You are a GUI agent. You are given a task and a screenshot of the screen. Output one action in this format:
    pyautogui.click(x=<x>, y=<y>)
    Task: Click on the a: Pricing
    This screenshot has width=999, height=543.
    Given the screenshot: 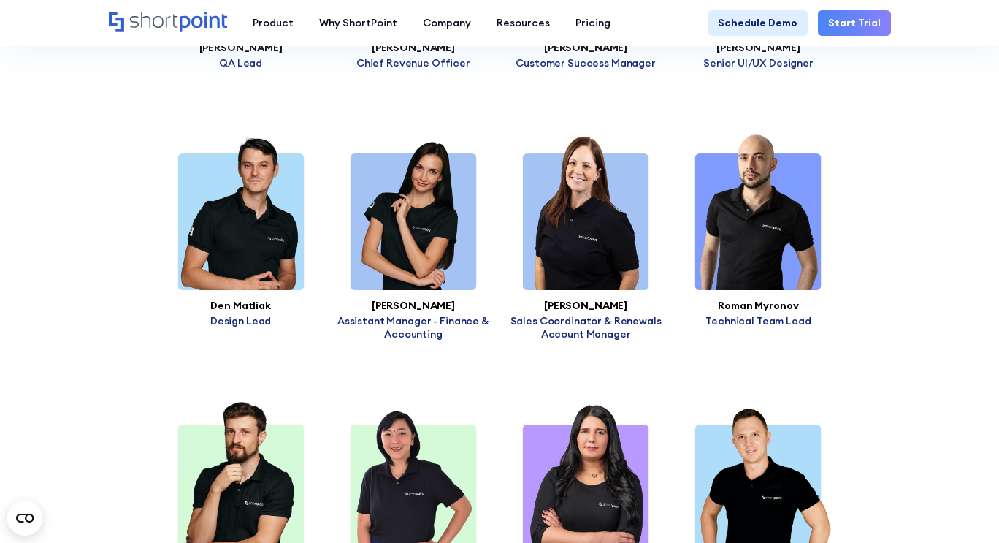 What is the action you would take?
    pyautogui.click(x=593, y=23)
    